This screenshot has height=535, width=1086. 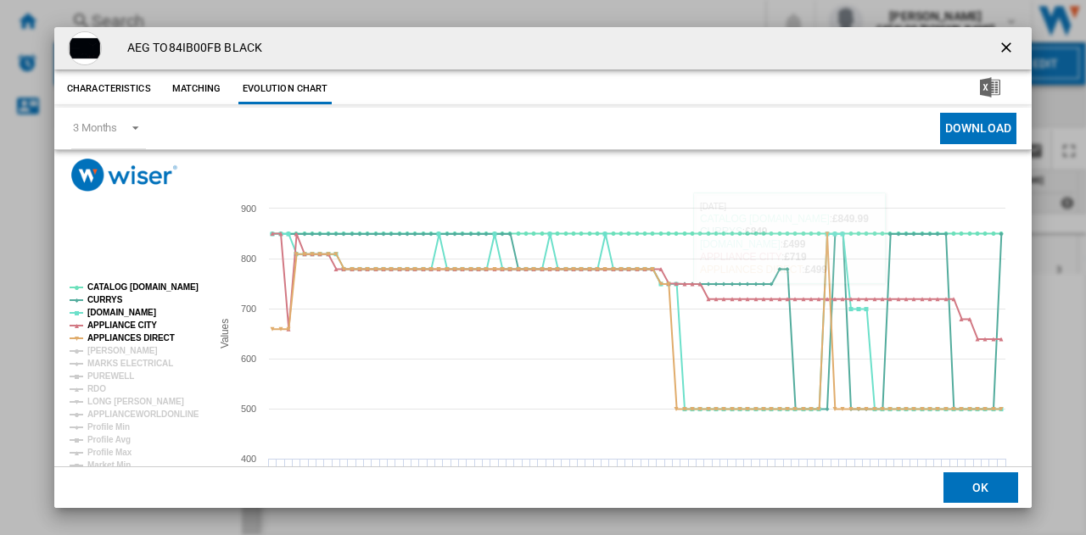 I want to click on tspan: APPLIANCE CITY, so click(x=122, y=325).